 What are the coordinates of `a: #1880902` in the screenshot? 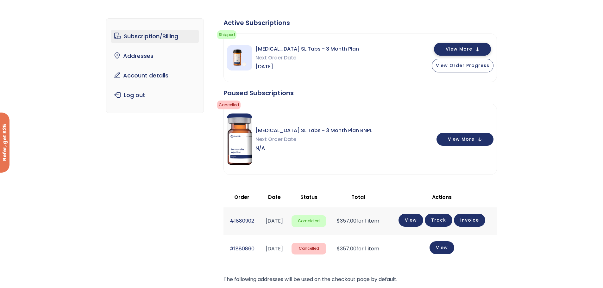 It's located at (242, 221).